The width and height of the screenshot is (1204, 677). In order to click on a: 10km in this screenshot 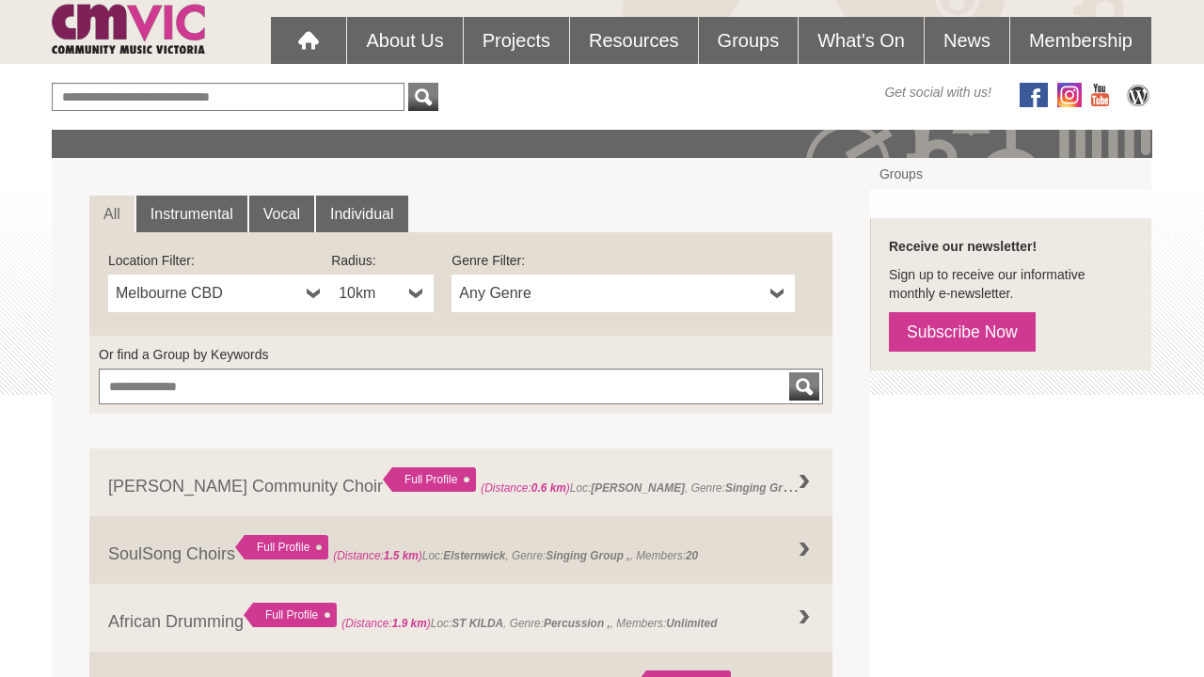, I will do `click(382, 293)`.